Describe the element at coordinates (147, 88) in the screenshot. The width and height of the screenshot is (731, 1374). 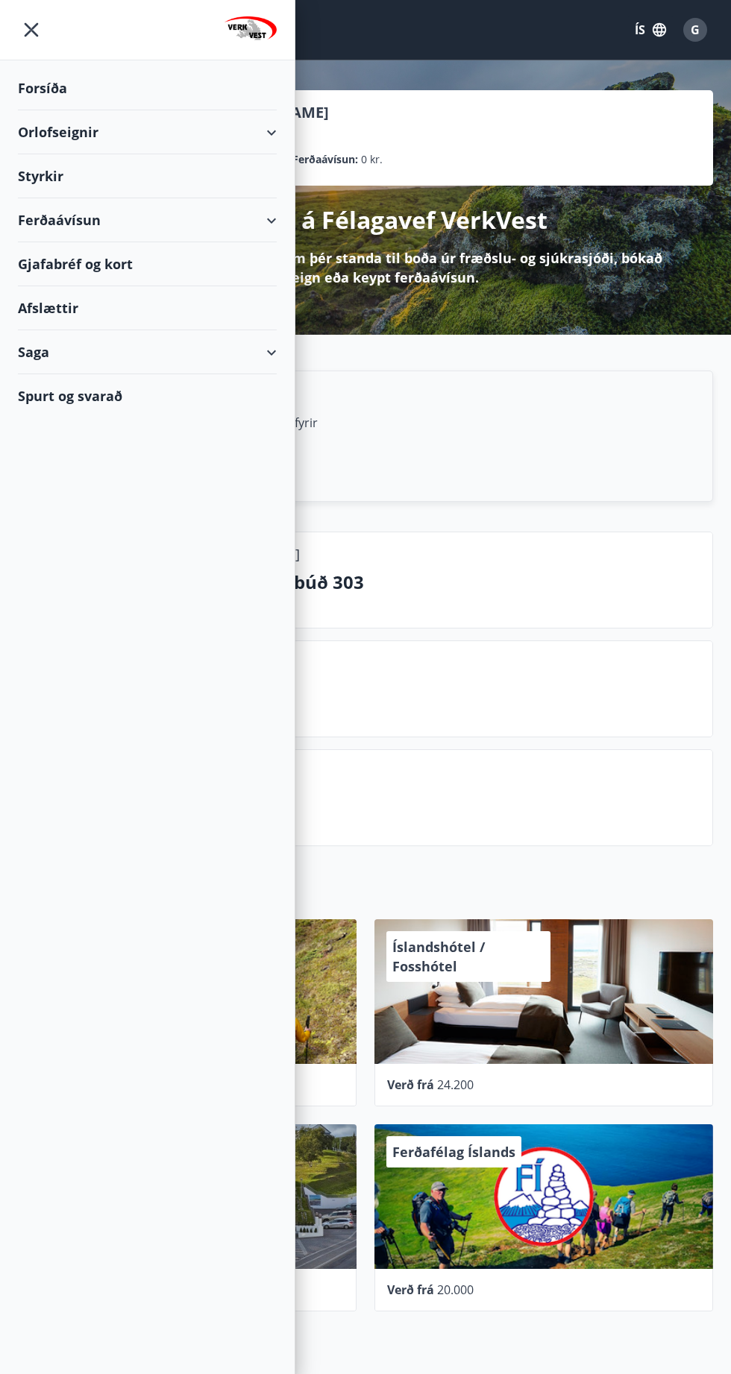
I see `div: Forsíða` at that location.